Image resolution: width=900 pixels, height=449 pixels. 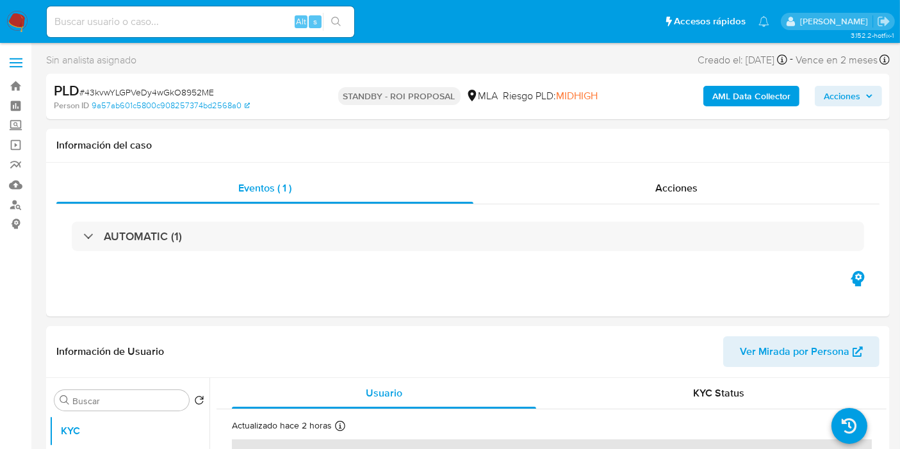 I want to click on p: Actualizado hace 2 horas, so click(x=282, y=425).